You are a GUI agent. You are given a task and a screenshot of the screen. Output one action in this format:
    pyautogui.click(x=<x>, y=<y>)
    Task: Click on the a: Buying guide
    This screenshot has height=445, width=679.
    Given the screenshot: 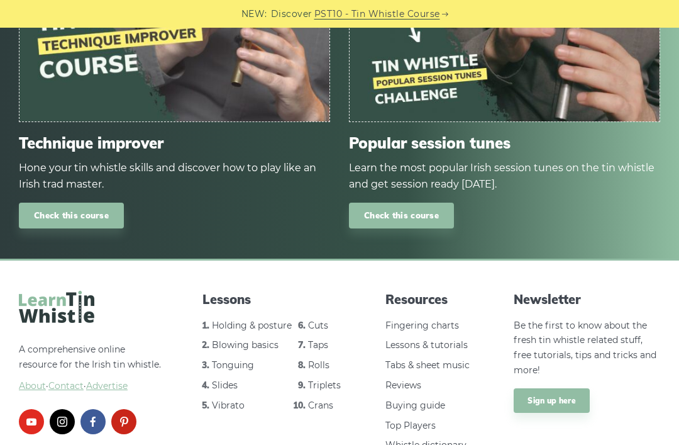 What is the action you would take?
    pyautogui.click(x=415, y=405)
    